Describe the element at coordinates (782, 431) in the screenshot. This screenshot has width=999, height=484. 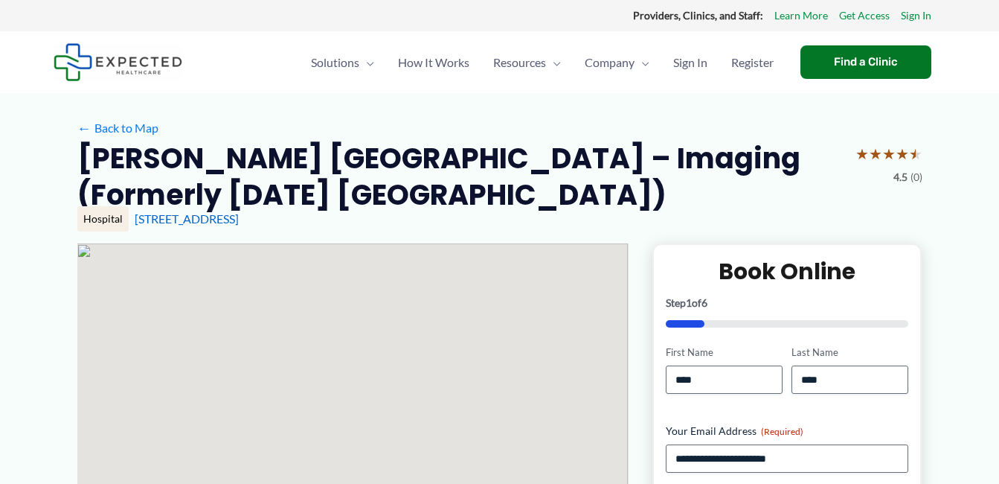
I see `span: (Required)` at that location.